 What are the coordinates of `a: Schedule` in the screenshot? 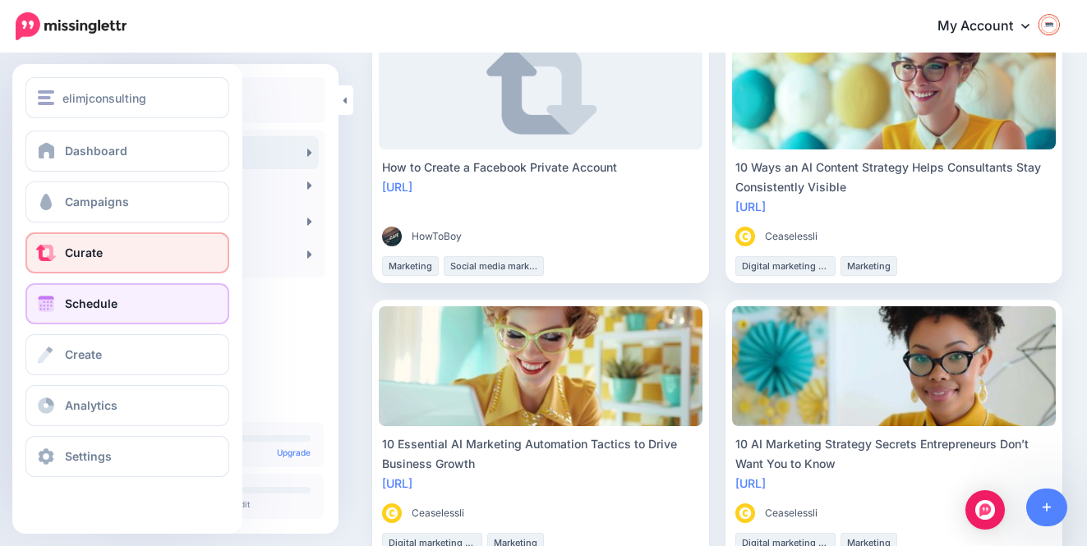 It's located at (127, 304).